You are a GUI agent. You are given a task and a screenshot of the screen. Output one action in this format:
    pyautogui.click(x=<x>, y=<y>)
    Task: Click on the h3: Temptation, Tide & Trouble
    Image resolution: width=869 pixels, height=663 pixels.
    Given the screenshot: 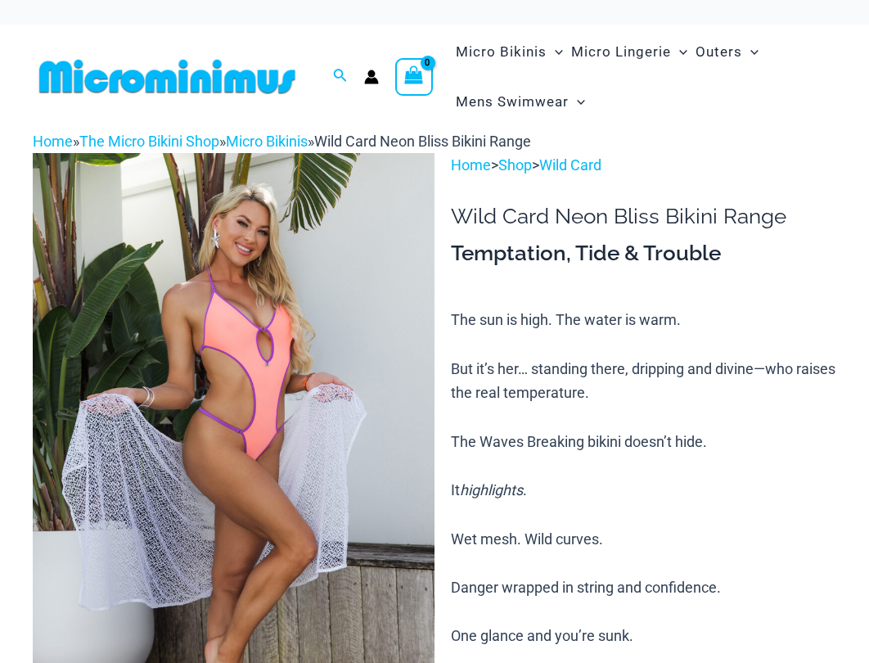 What is the action you would take?
    pyautogui.click(x=644, y=254)
    